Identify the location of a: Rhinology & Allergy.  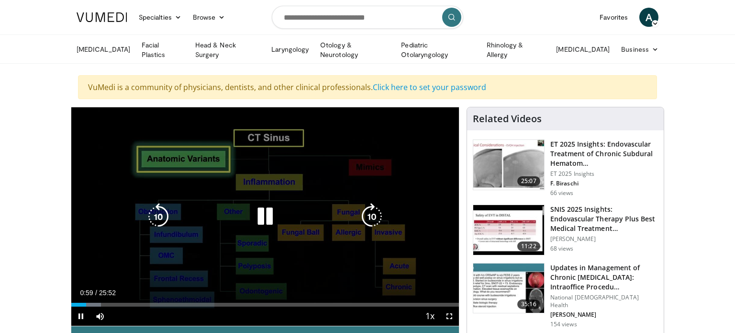
(516, 50).